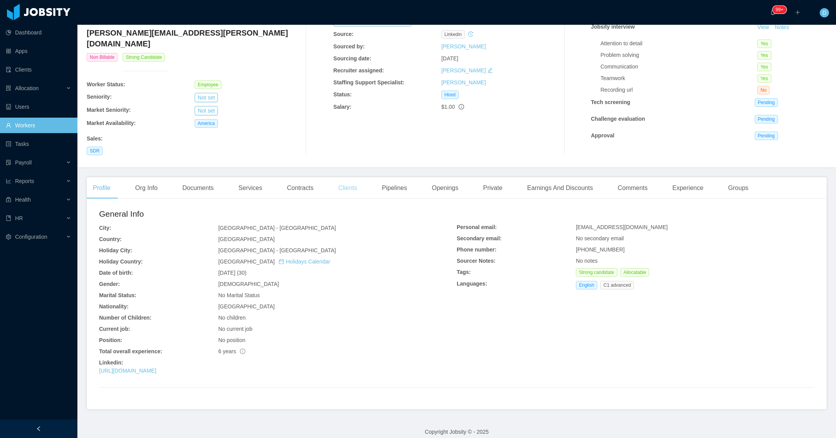 This screenshot has height=438, width=836. What do you see at coordinates (144, 57) in the screenshot?
I see `span: Strong Candidate` at bounding box center [144, 57].